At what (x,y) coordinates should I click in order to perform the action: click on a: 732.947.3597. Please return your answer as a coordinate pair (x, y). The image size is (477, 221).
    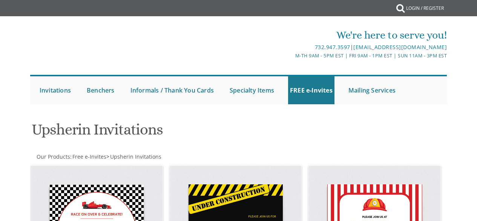
    Looking at the image, I should click on (333, 47).